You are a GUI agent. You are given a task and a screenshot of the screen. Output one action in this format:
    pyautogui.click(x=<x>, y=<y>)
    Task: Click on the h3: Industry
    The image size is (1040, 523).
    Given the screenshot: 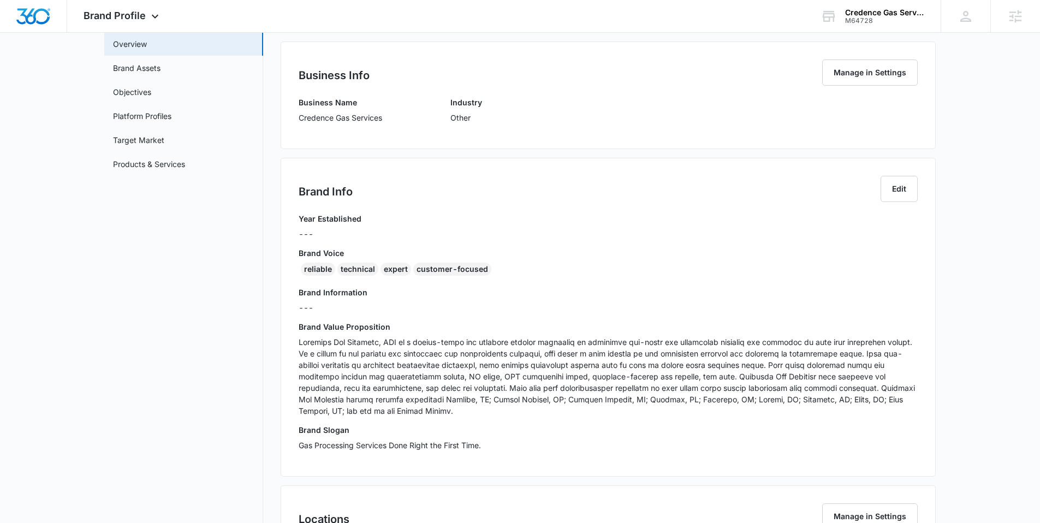 What is the action you would take?
    pyautogui.click(x=466, y=102)
    